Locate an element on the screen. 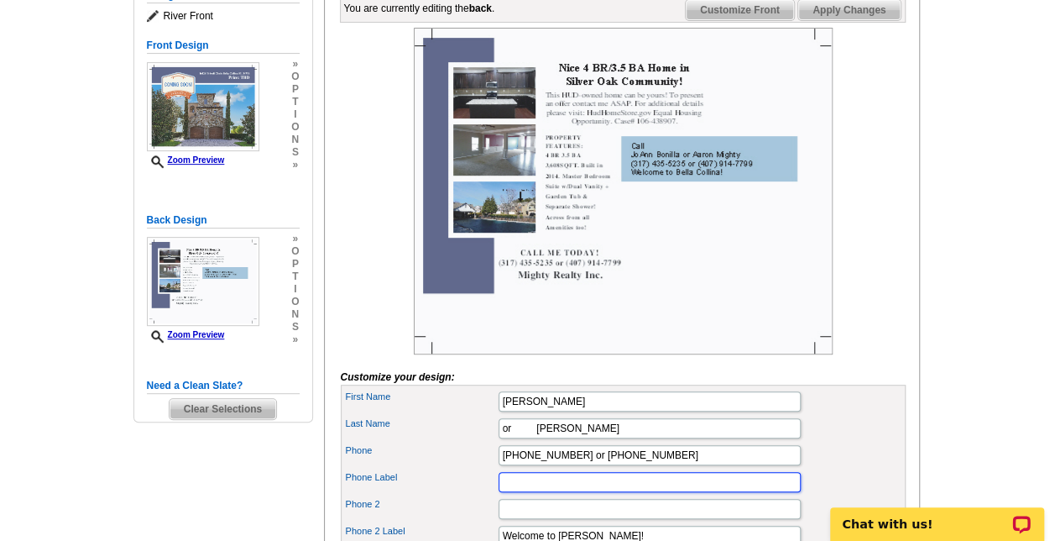  button: Open LiveChat chat widget is located at coordinates (203, 36).